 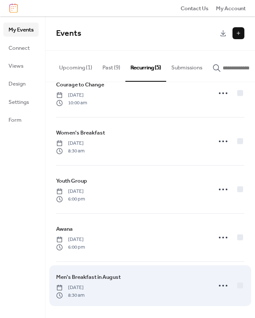 I want to click on span: Women's Breakfast, so click(x=80, y=133).